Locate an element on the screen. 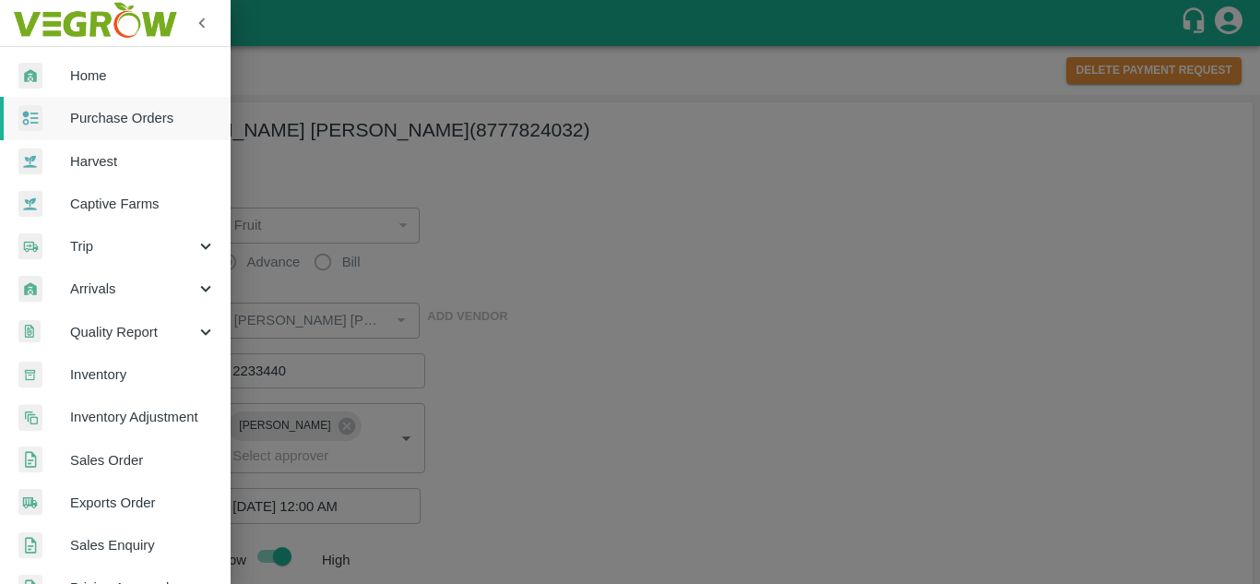 Image resolution: width=1260 pixels, height=584 pixels. span: Sales Order is located at coordinates (143, 460).